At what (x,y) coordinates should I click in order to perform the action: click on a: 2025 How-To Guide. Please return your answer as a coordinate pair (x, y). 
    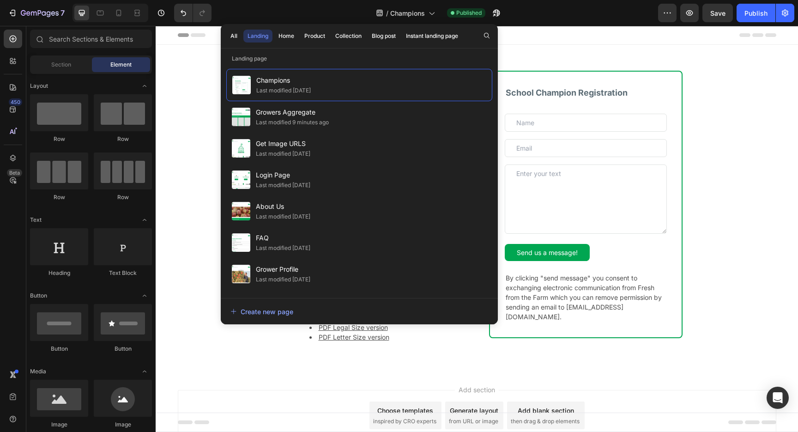
    Looking at the image, I should click on (175, 221).